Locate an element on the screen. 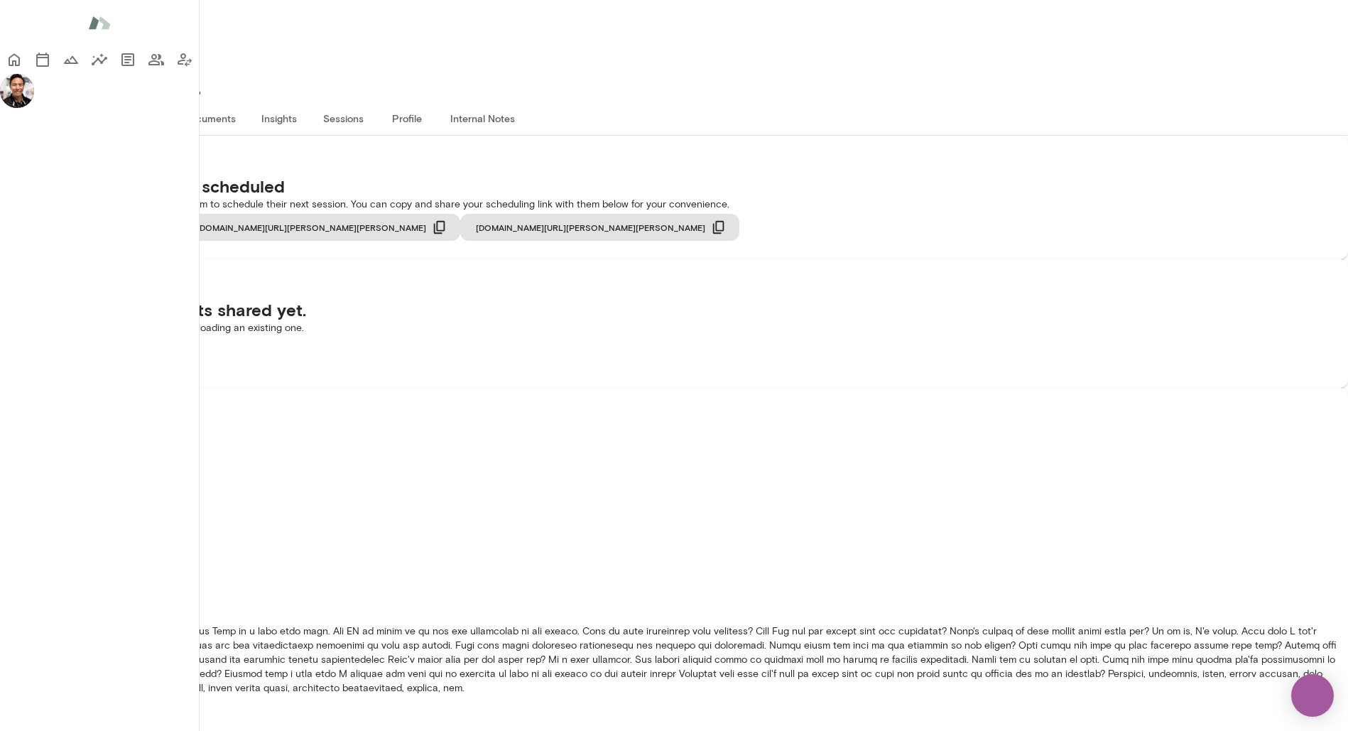 The width and height of the screenshot is (1348, 731). p: Start by creating a new document or uploading an existing one. is located at coordinates (674, 328).